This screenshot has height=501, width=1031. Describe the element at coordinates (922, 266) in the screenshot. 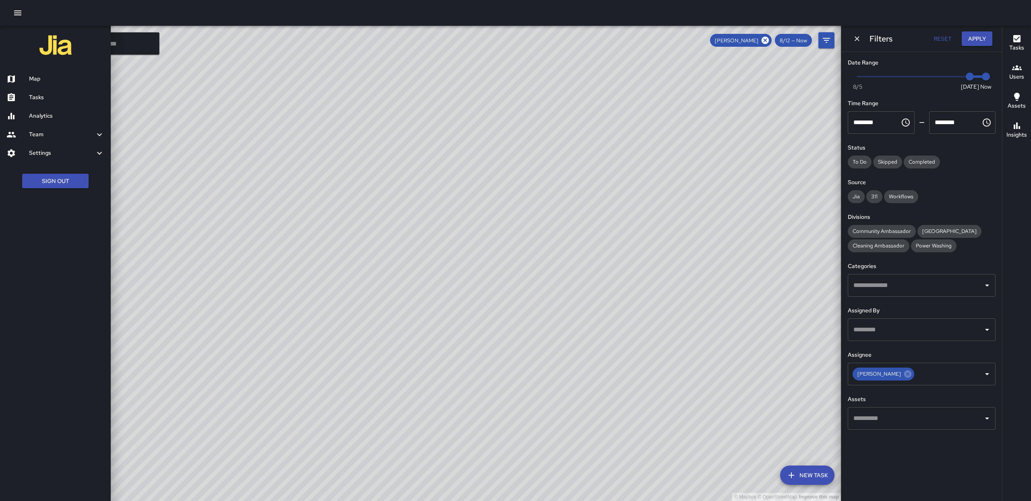

I see `h6: Categories` at that location.